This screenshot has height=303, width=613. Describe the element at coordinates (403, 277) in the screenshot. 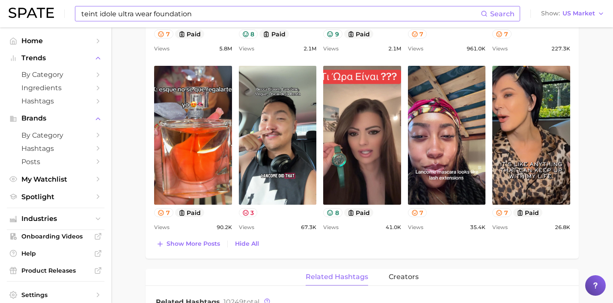

I see `span: creators` at that location.